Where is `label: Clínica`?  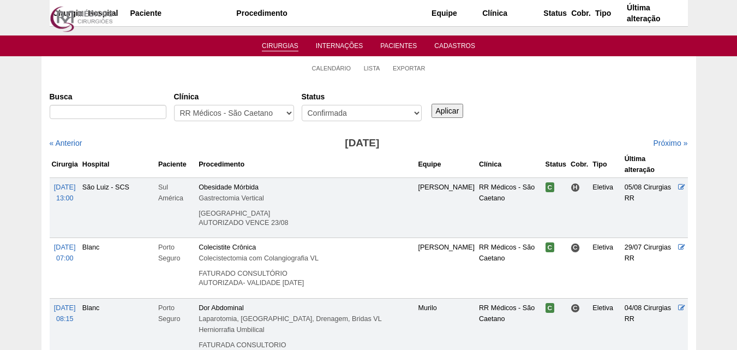 label: Clínica is located at coordinates (234, 97).